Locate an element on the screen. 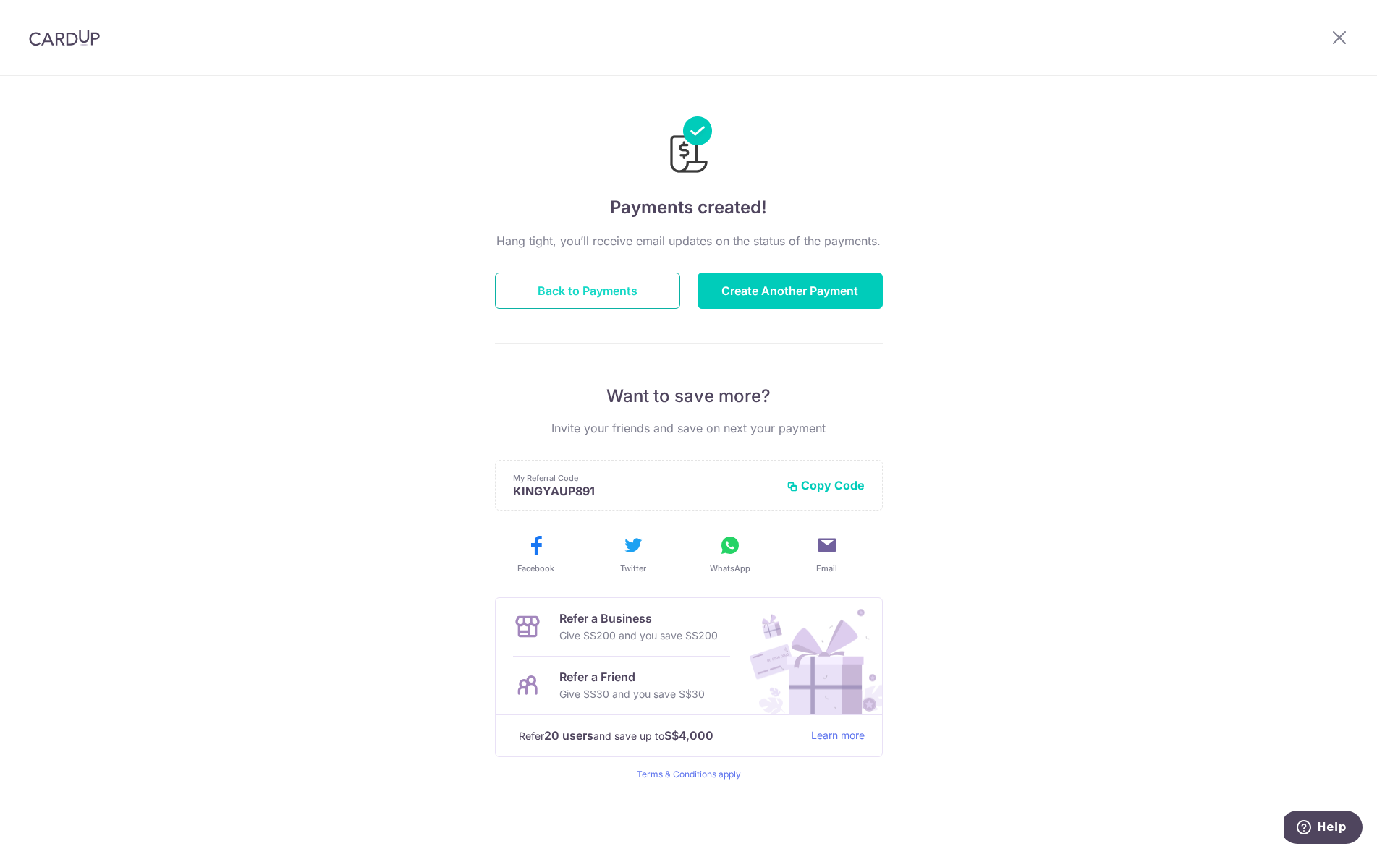  p: Hang tight, you’ll receive email updates on the status of the payments. is located at coordinates (689, 241).